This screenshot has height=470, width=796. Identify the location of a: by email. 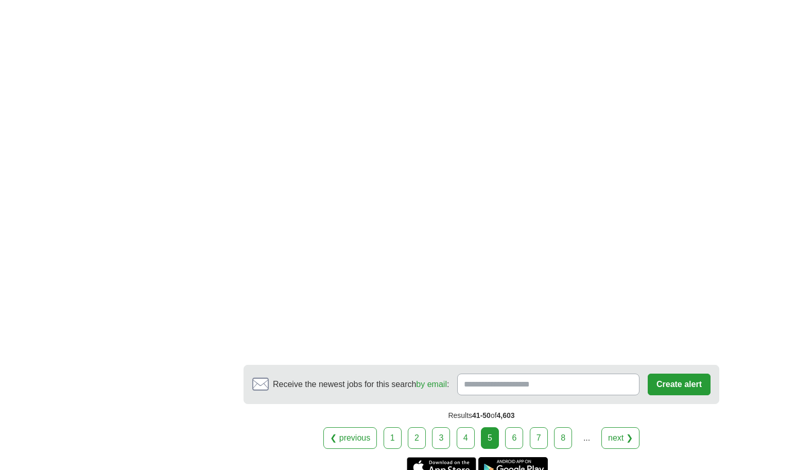
(431, 384).